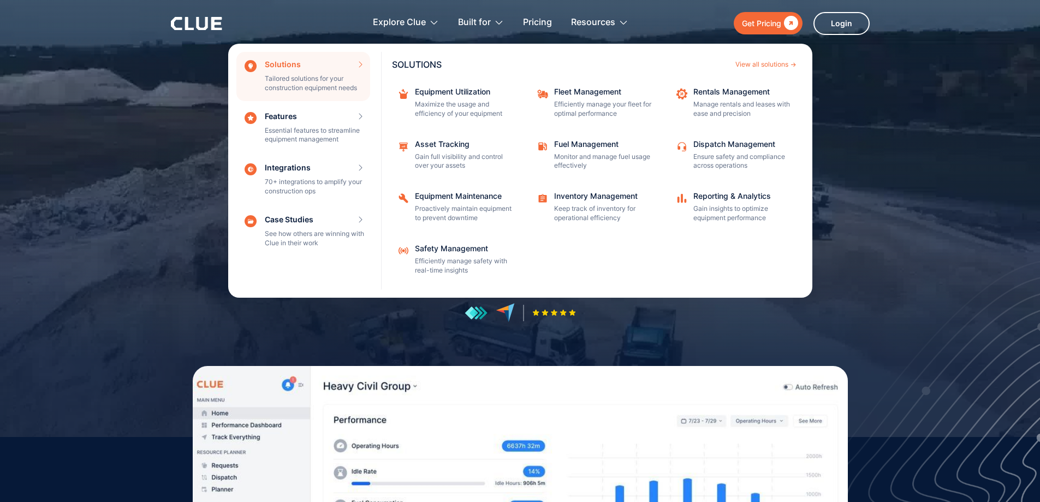  I want to click on a: View all solutions, so click(765, 64).